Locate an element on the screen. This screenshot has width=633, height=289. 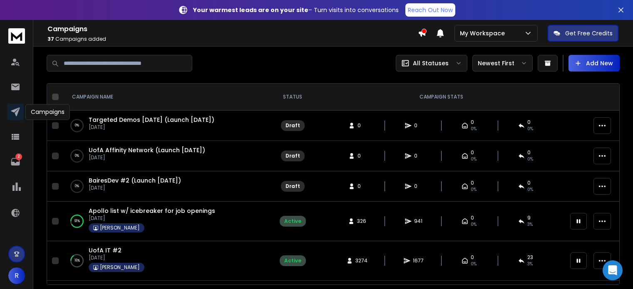
button: Get Free Credits is located at coordinates (583, 33).